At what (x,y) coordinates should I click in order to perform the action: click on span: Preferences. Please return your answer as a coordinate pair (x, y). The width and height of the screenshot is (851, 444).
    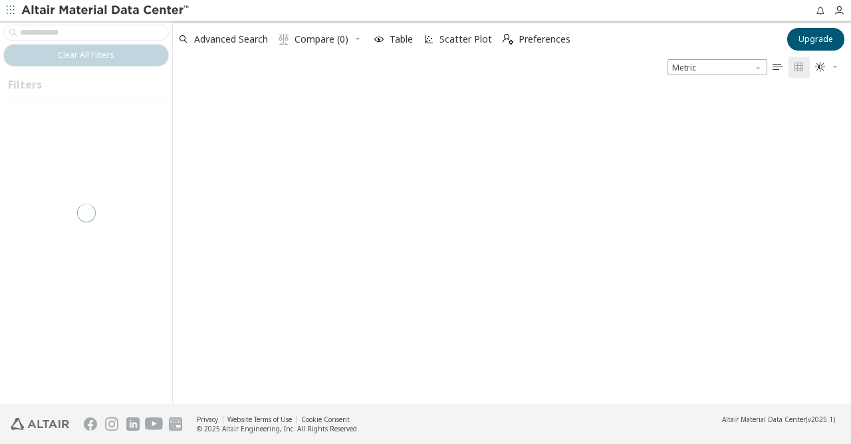
    Looking at the image, I should click on (545, 39).